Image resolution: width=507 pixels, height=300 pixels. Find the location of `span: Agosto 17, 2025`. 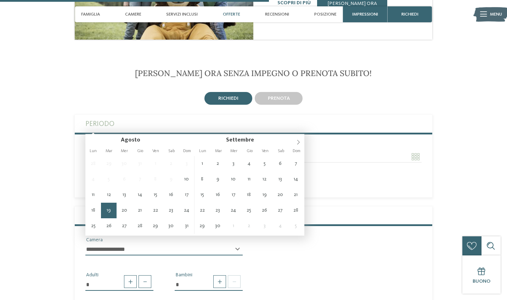

span: Agosto 17, 2025 is located at coordinates (187, 195).